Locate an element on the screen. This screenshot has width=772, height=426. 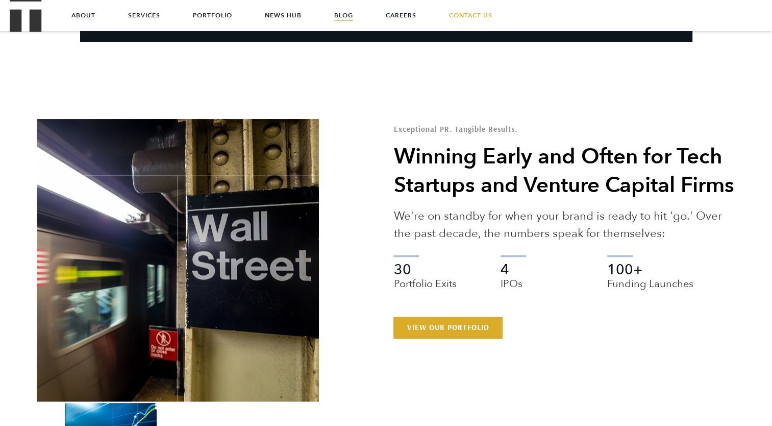
span: Portfolio Exits is located at coordinates (442, 284).